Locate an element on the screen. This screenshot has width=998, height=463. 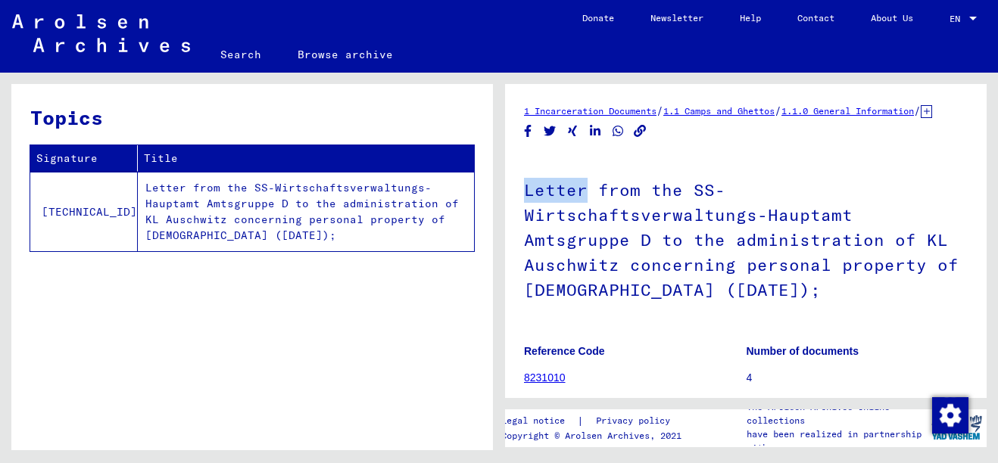
img: Arolsen_neg.svg is located at coordinates (101, 33).